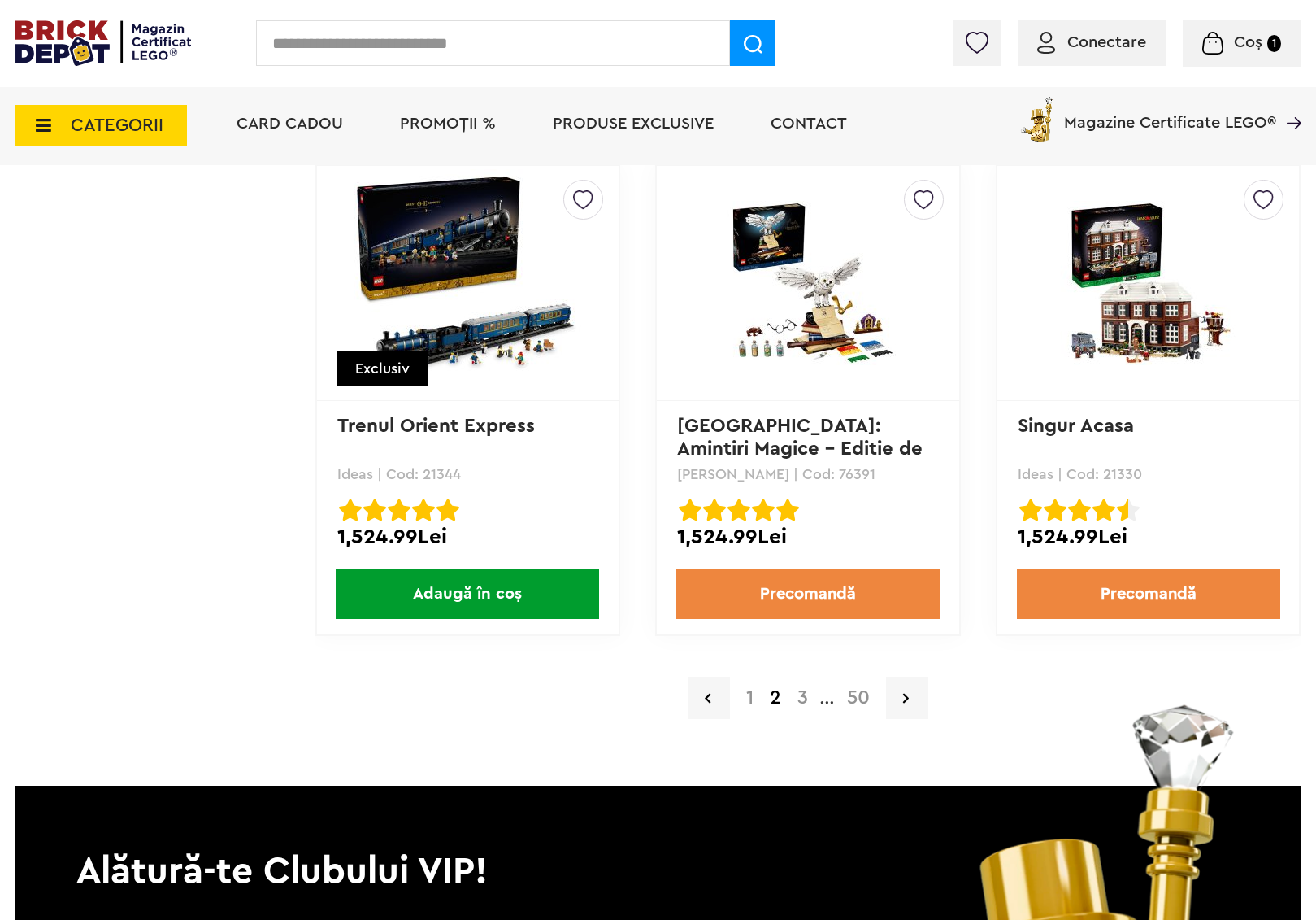 The height and width of the screenshot is (920, 1316). Describe the element at coordinates (749, 698) in the screenshot. I see `a: 1` at that location.